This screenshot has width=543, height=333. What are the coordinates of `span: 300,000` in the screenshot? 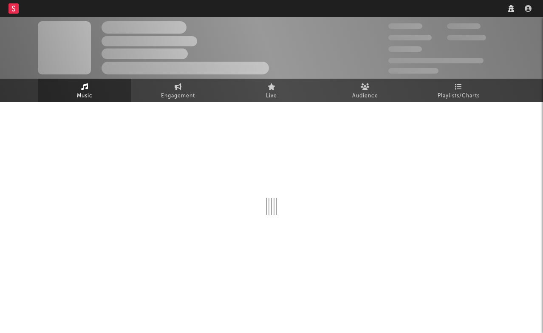 It's located at (405, 26).